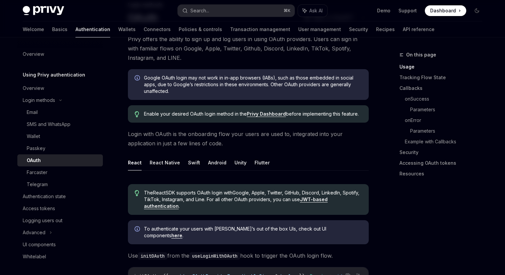 The height and width of the screenshot is (275, 505). Describe the element at coordinates (157, 29) in the screenshot. I see `a: Connectors` at that location.